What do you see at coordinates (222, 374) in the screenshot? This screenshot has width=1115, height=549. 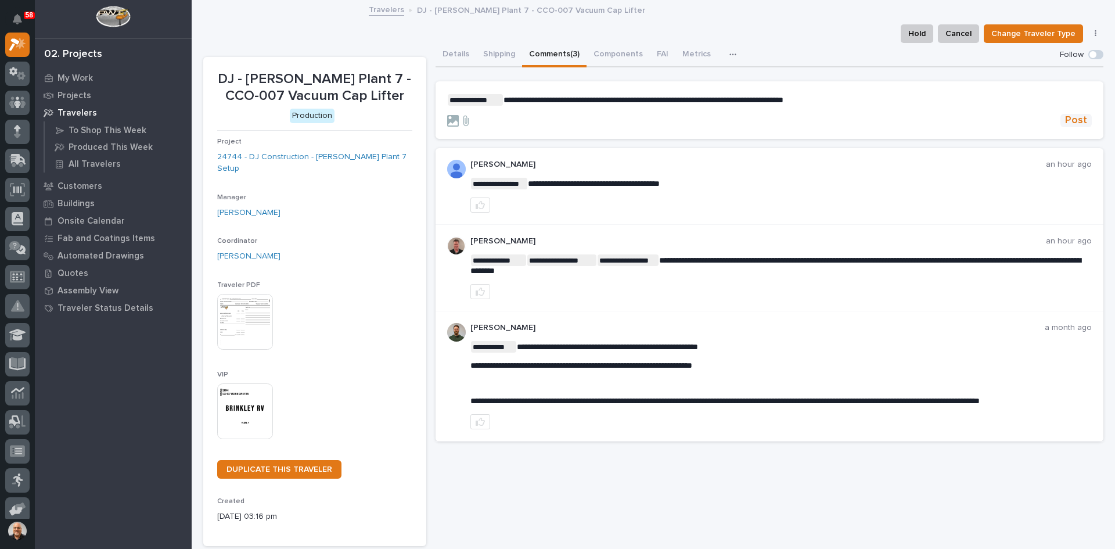 I see `span: VIP` at bounding box center [222, 374].